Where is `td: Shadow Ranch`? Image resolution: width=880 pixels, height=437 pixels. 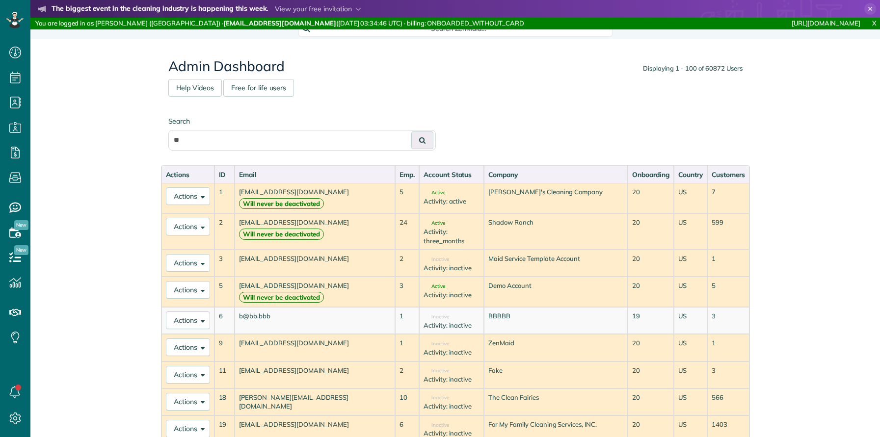 td: Shadow Ranch is located at coordinates (556, 232).